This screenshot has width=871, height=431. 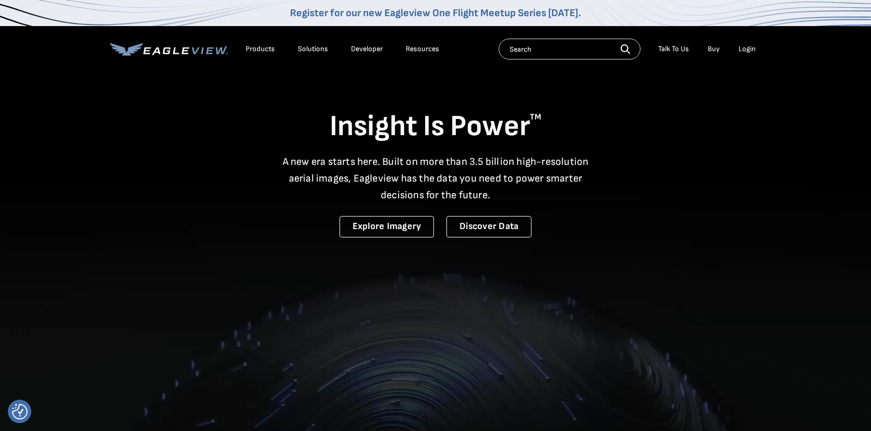 I want to click on a: Explore Imagery, so click(x=387, y=226).